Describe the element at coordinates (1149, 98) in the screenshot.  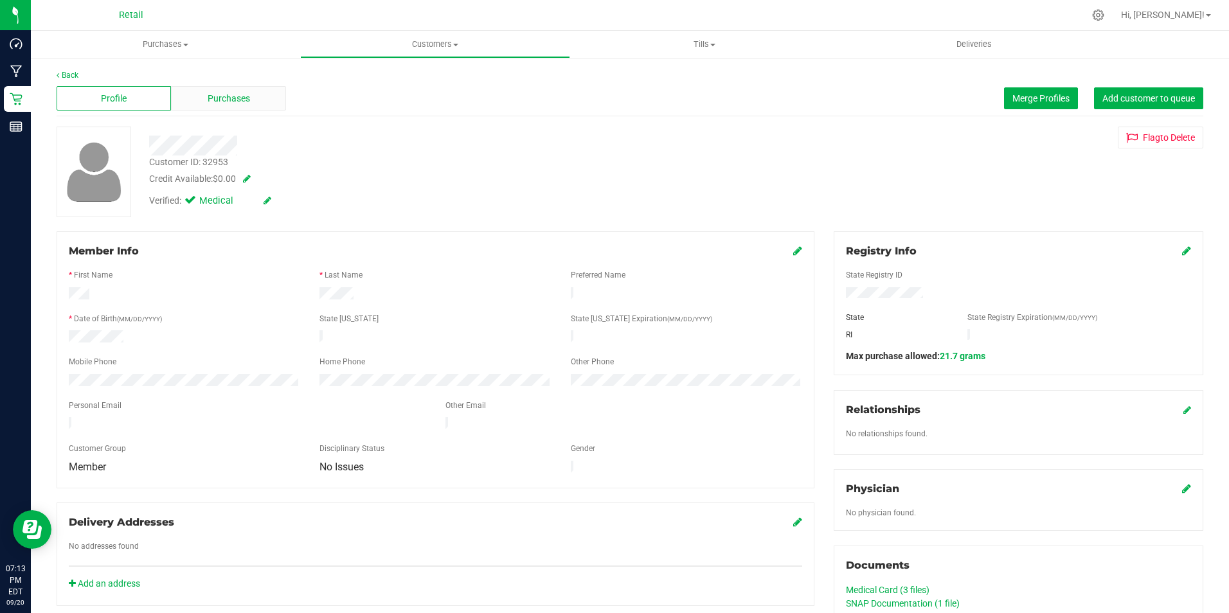
I see `span: Add customer to queue` at that location.